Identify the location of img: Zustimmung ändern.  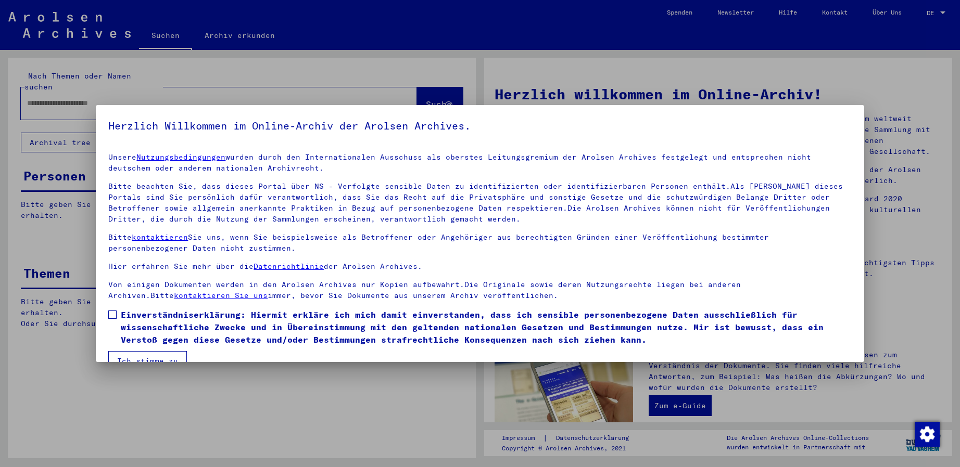
(927, 435).